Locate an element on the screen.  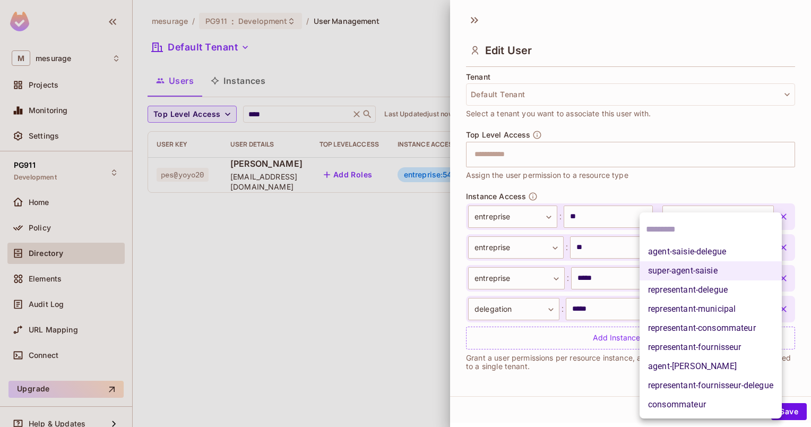
li: super-agent-saisie is located at coordinates (711, 271).